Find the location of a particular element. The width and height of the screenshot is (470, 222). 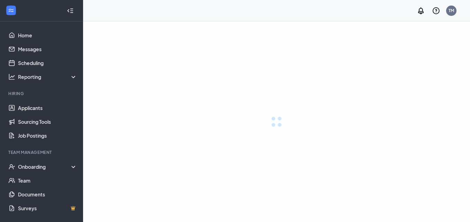

svg: WorkstreamLogo is located at coordinates (11, 10).